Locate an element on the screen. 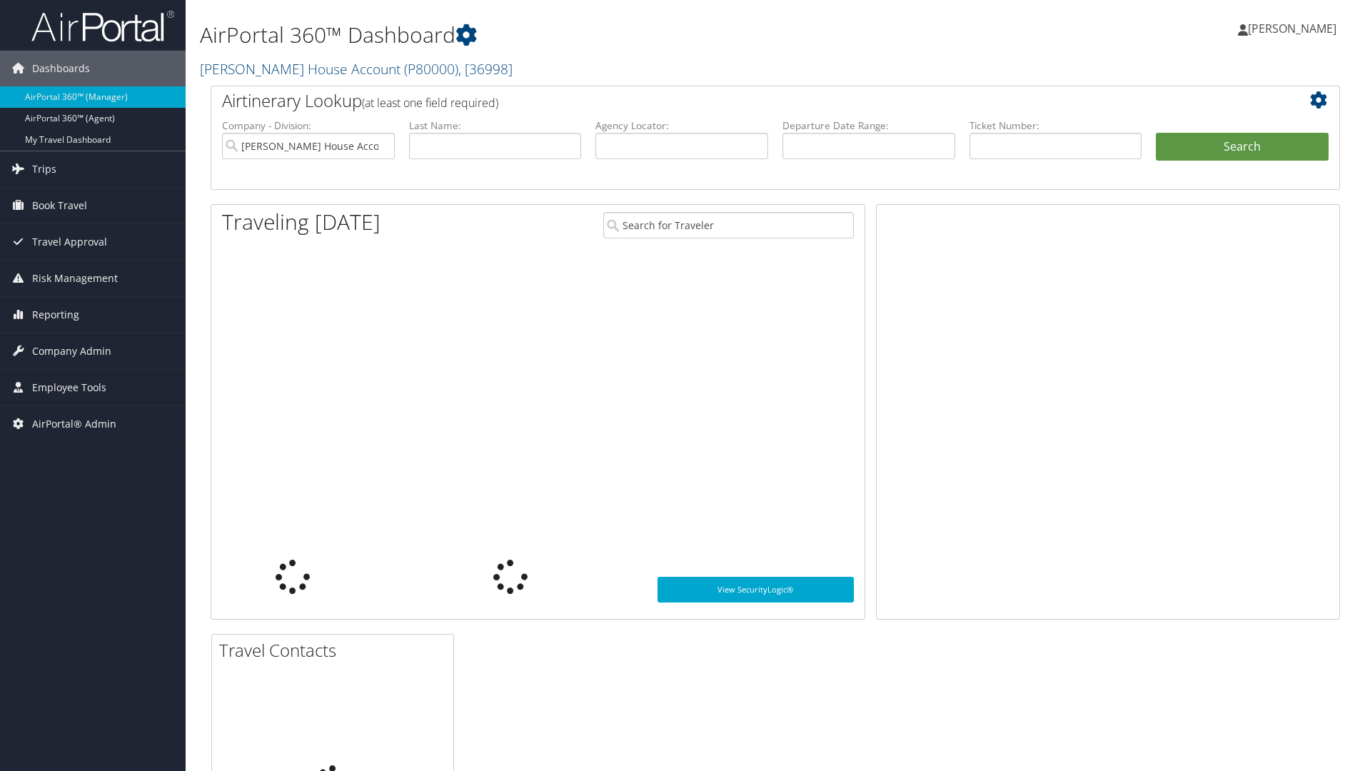 The width and height of the screenshot is (1365, 771). span: Company Admin is located at coordinates (71, 351).